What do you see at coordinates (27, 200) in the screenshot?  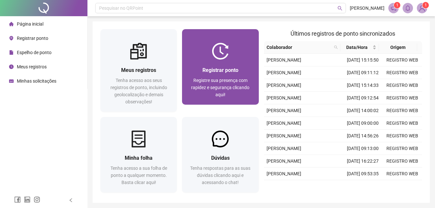 I see `span: linkedin` at bounding box center [27, 200].